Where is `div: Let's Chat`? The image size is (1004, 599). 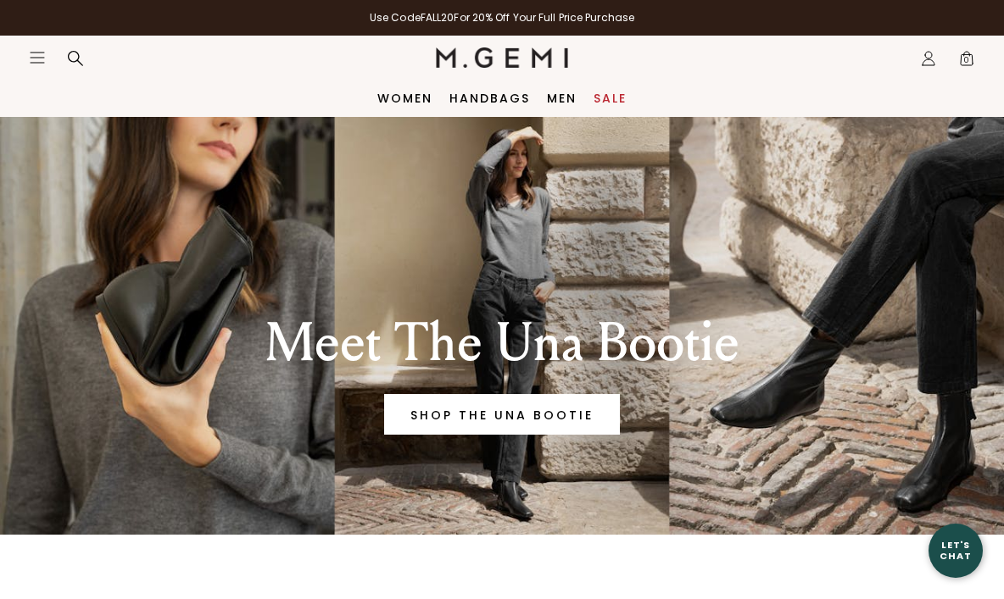 div: Let's Chat is located at coordinates (955, 550).